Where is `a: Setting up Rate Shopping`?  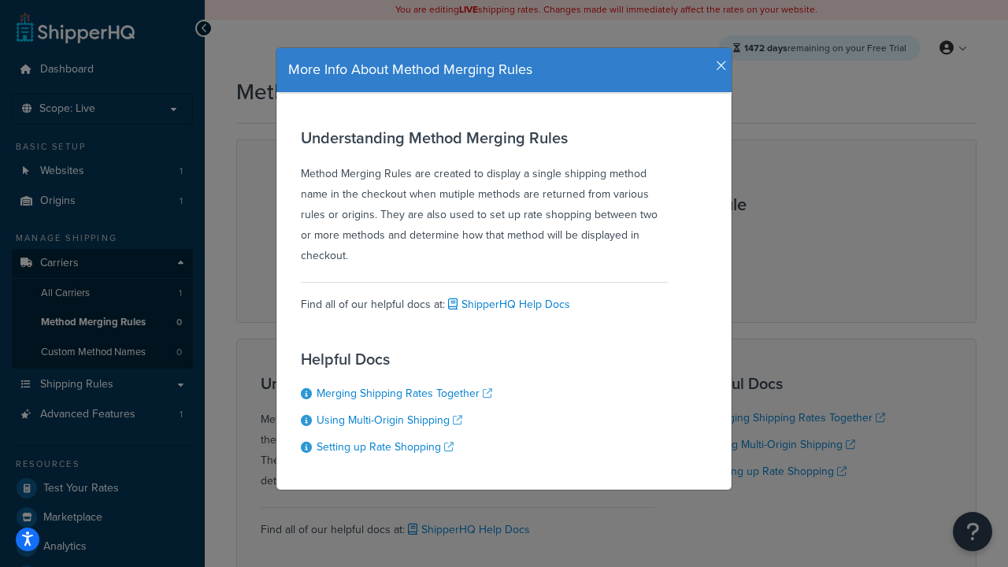
a: Setting up Rate Shopping is located at coordinates (385, 446).